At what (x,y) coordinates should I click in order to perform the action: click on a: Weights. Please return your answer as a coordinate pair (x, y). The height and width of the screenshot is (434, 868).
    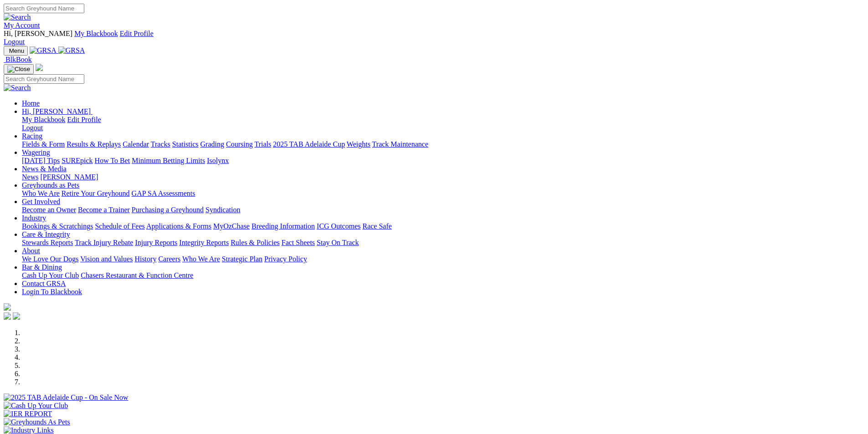
    Looking at the image, I should click on (359, 144).